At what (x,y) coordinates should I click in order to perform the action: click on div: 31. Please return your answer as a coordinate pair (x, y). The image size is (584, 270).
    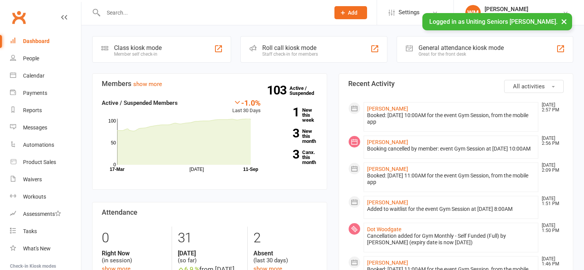
    Looking at the image, I should click on (209, 238).